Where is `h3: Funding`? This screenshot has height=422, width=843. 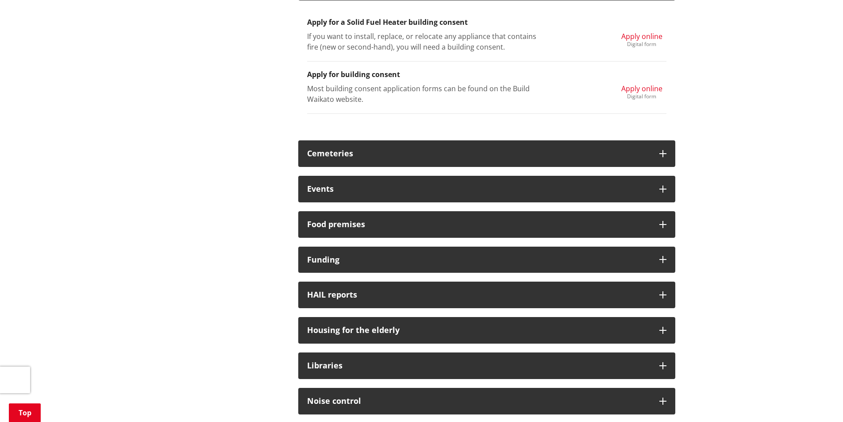 h3: Funding is located at coordinates (479, 260).